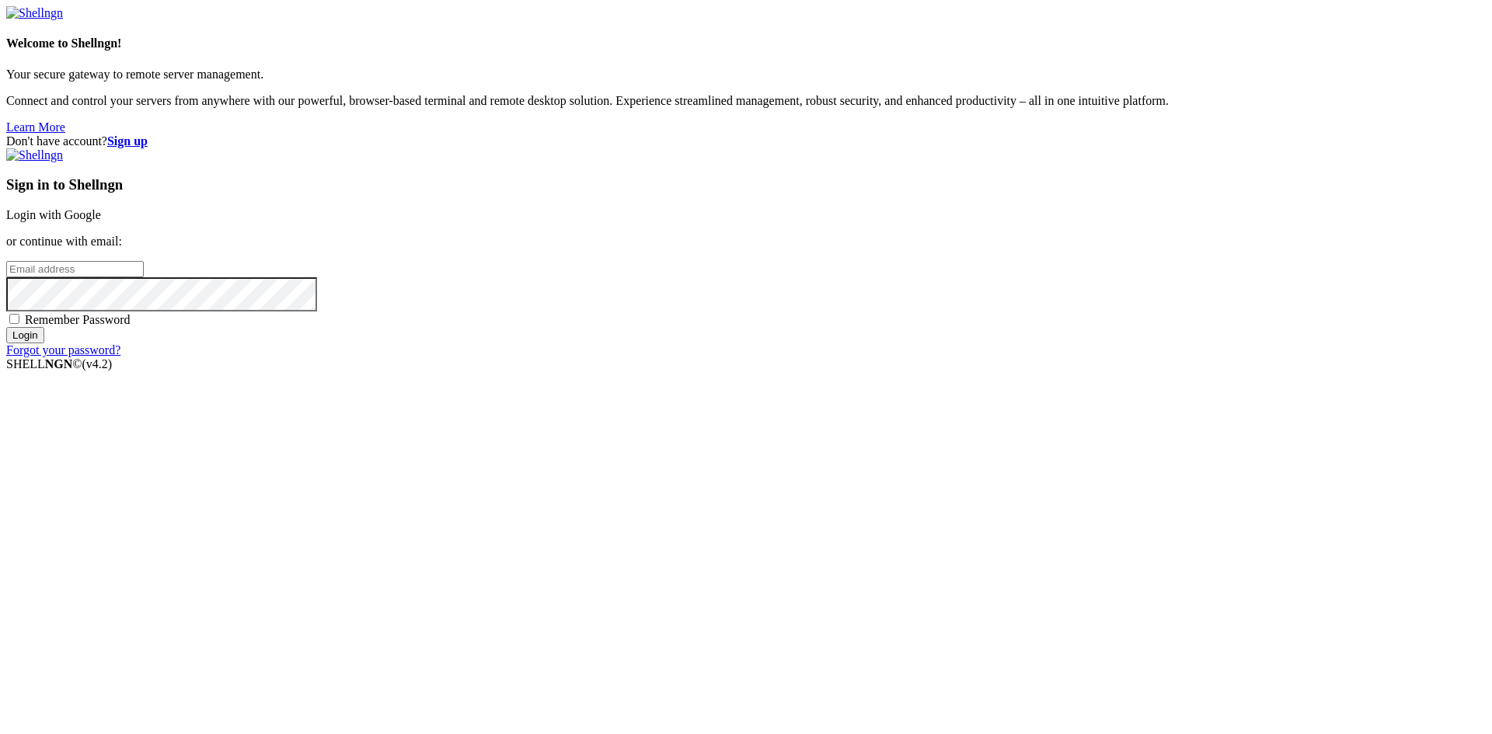 This screenshot has width=1492, height=734. What do you see at coordinates (63, 350) in the screenshot?
I see `a: Forgot your password?` at bounding box center [63, 350].